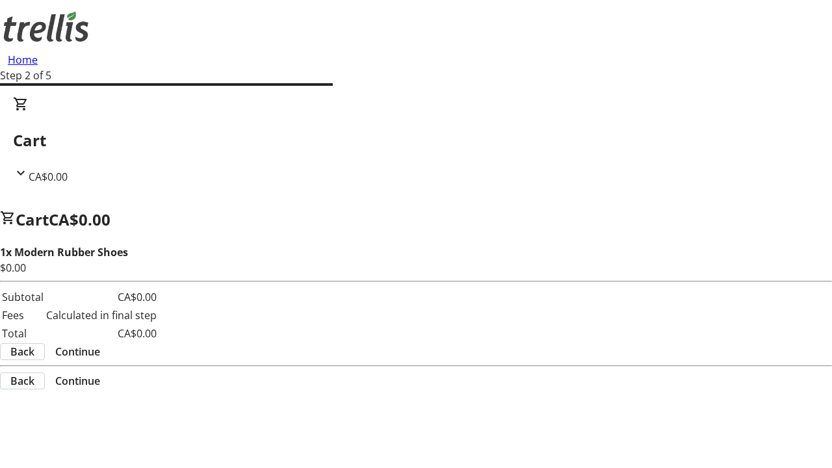  Describe the element at coordinates (101, 315) in the screenshot. I see `td: Calculated in final step` at that location.